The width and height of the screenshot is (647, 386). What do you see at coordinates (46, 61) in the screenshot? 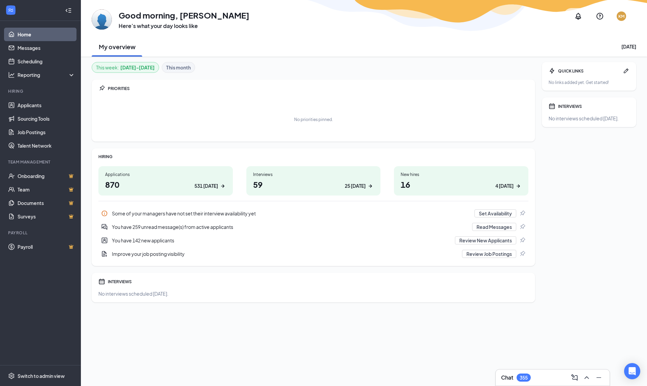
I see `a: Scheduling` at bounding box center [46, 61].